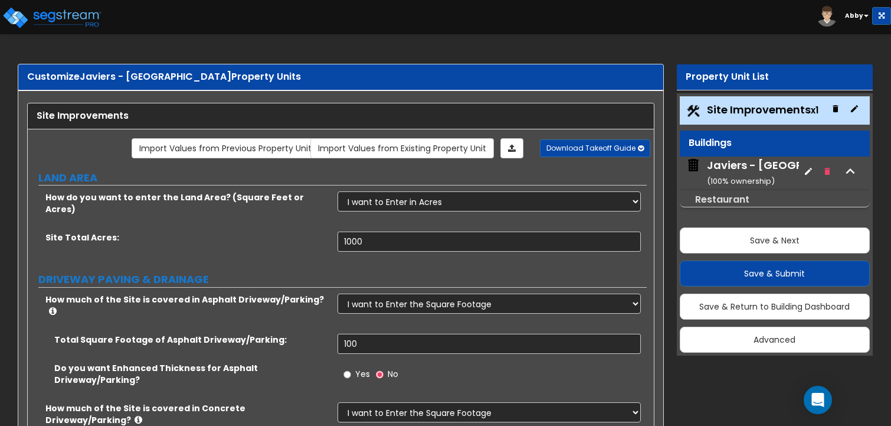 The width and height of the screenshot is (891, 426). Describe the element at coordinates (694, 111) in the screenshot. I see `img: Construction.png` at that location.